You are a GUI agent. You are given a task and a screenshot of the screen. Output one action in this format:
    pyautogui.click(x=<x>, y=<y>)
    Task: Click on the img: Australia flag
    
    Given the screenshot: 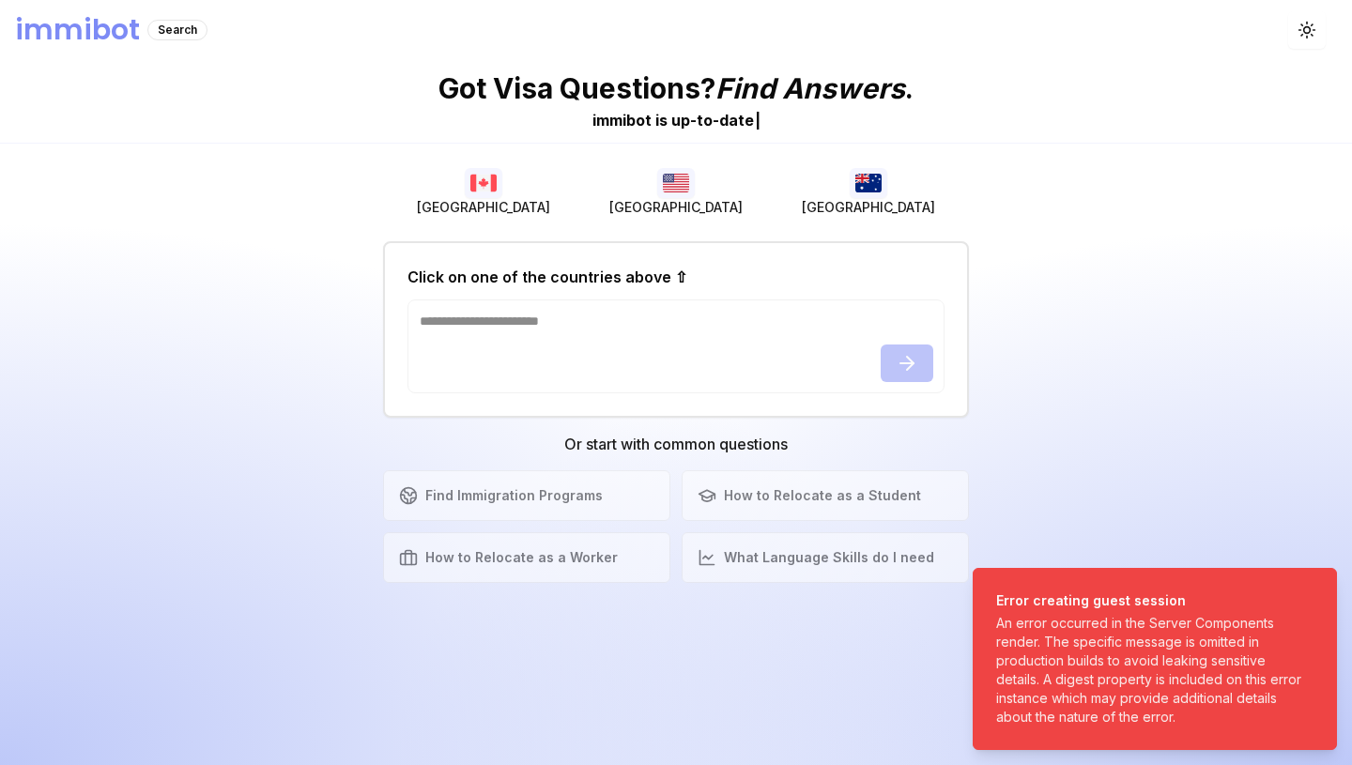 What is the action you would take?
    pyautogui.click(x=868, y=183)
    